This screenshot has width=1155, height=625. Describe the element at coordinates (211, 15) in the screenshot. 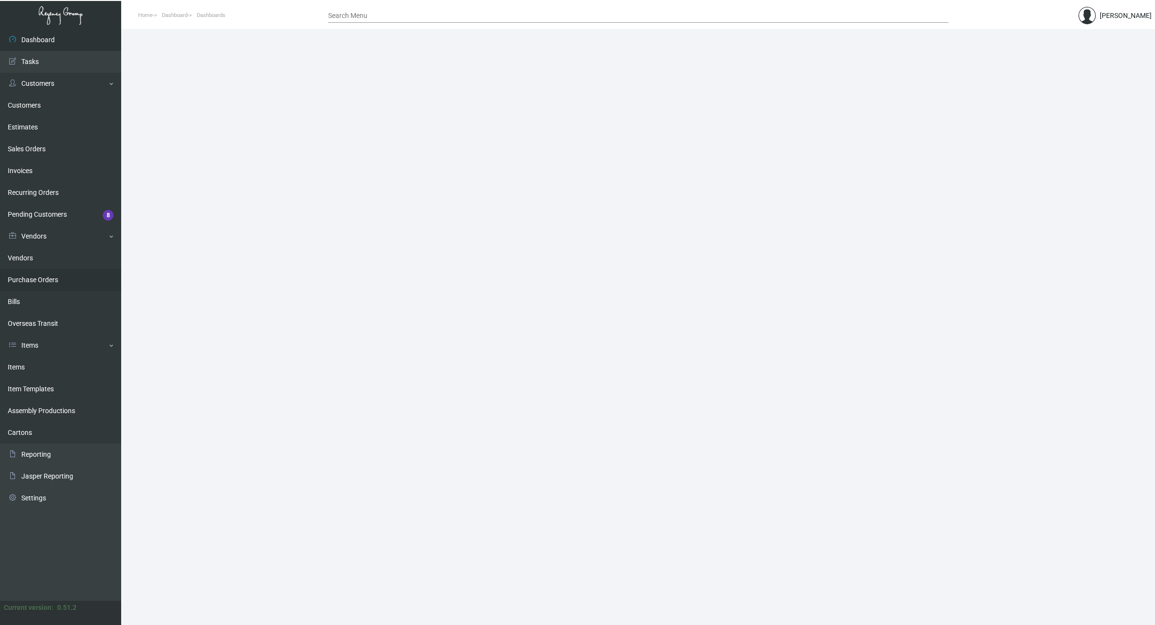

I see `span: Dashboards` at that location.